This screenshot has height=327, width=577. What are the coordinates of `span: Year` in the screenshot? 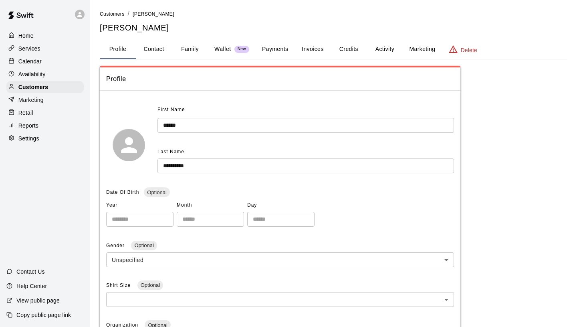 It's located at (140, 205).